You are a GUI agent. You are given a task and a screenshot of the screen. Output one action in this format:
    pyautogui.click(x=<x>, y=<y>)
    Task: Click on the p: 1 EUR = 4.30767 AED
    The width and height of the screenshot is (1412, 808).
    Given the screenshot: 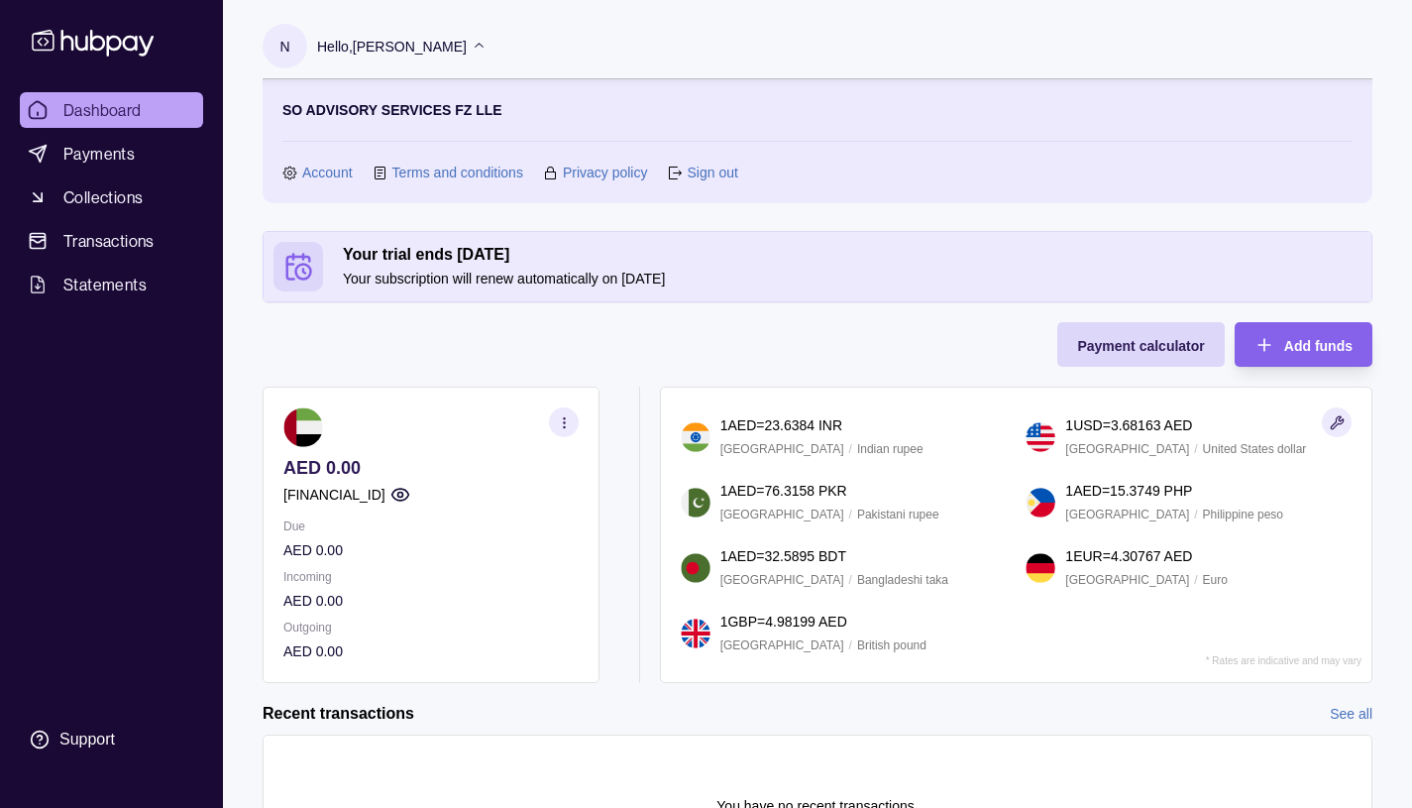 What is the action you would take?
    pyautogui.click(x=1129, y=556)
    